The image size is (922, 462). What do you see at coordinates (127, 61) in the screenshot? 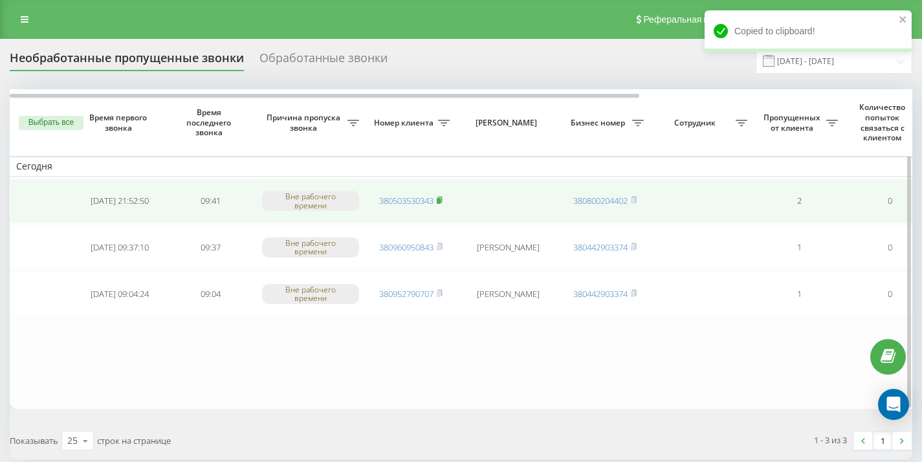
I see `div: Необработанные пропущенные звонки` at bounding box center [127, 61].